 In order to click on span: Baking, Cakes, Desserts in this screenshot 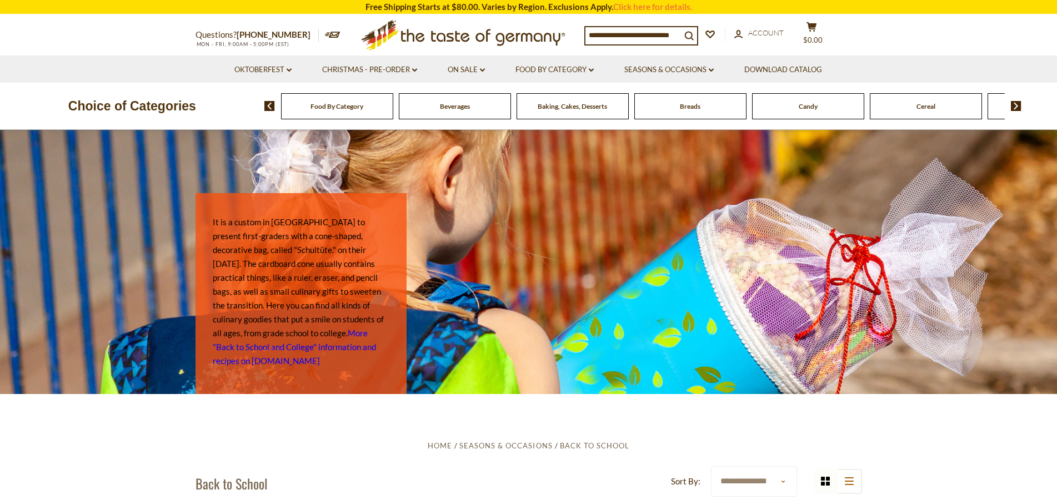, I will do `click(572, 106)`.